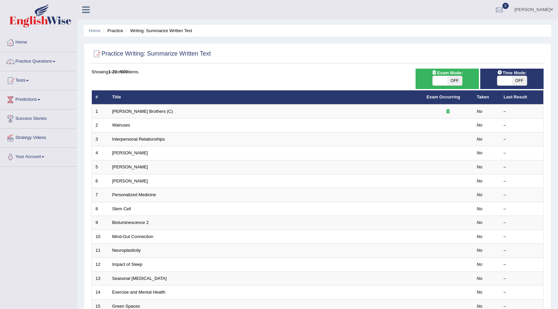 The width and height of the screenshot is (558, 309). I want to click on td: 13, so click(100, 279).